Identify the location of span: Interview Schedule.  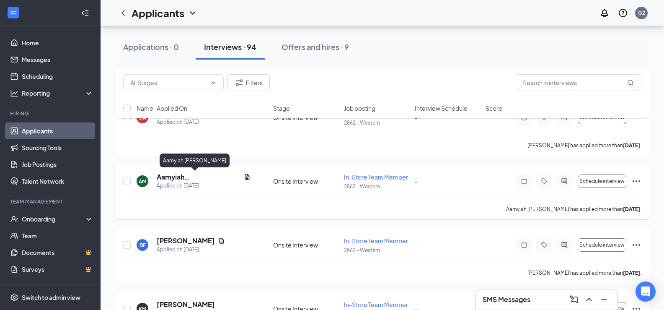
(441, 108).